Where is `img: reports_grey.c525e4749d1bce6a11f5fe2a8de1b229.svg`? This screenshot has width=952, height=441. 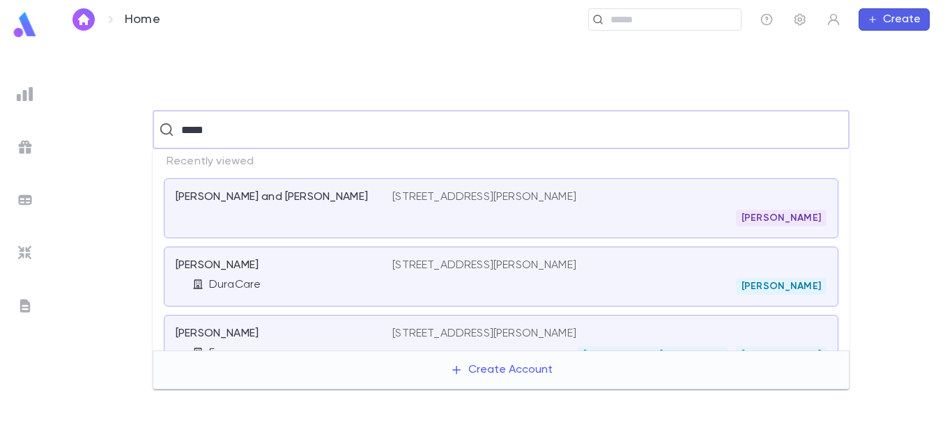 img: reports_grey.c525e4749d1bce6a11f5fe2a8de1b229.svg is located at coordinates (25, 94).